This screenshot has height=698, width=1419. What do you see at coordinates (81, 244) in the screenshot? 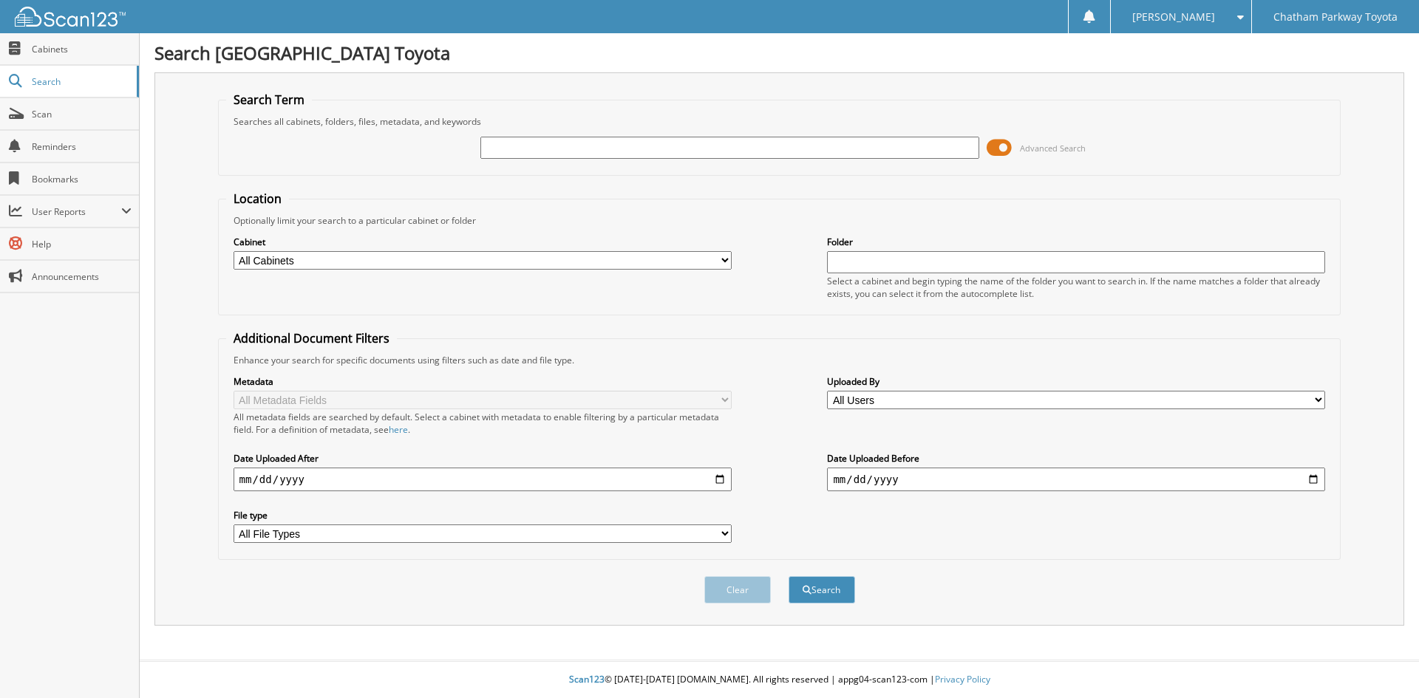
I see `span: Help` at bounding box center [81, 244].